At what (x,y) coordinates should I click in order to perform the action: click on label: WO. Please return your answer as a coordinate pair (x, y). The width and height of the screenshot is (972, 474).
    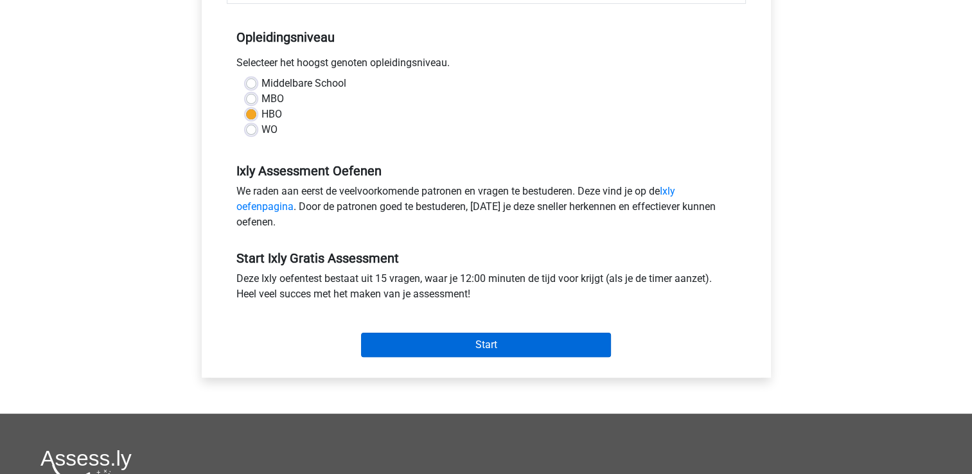
    Looking at the image, I should click on (269, 130).